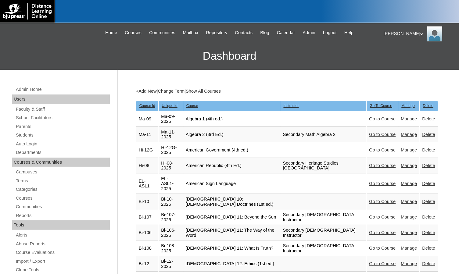  I want to click on td: Bi-106, so click(147, 233).